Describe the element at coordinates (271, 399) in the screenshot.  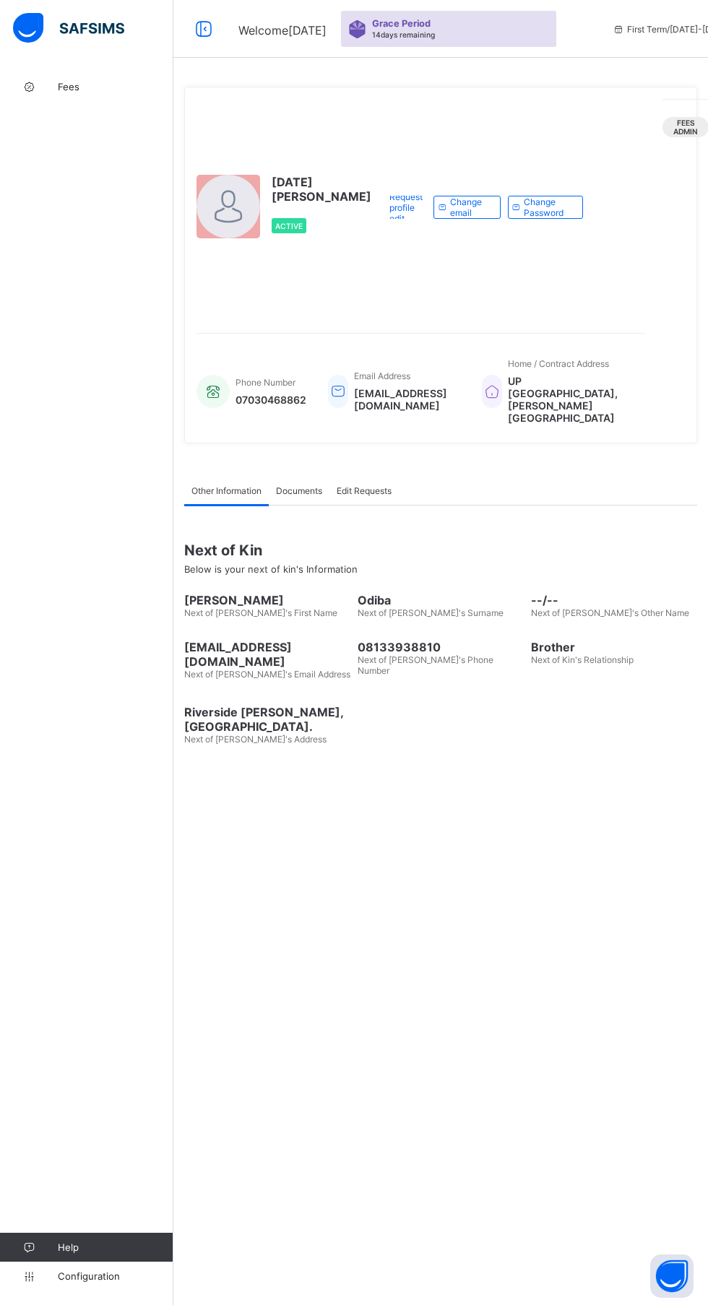
I see `span: 07030468862` at that location.